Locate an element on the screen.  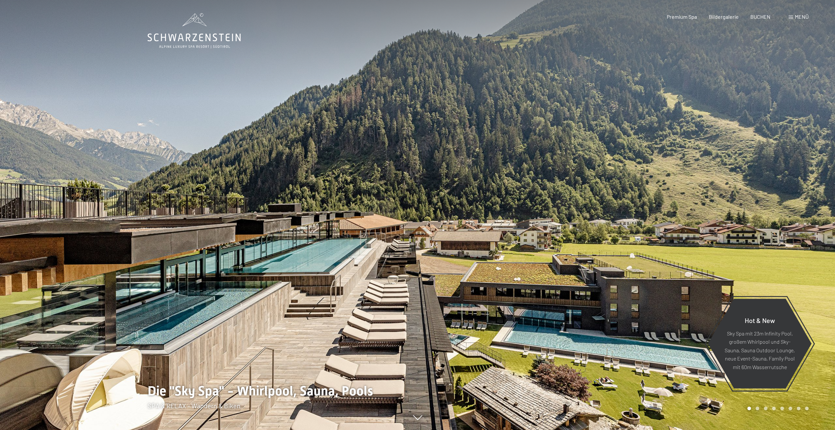
div: Carousel Page 2 is located at coordinates (757, 409).